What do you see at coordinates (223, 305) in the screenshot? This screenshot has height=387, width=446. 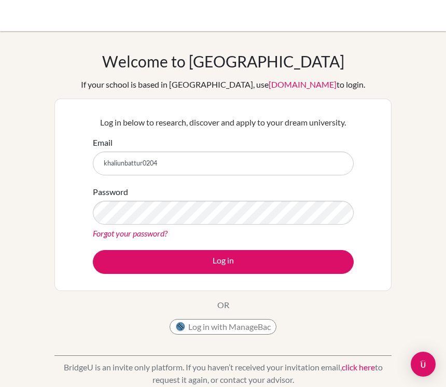 I see `p: OR` at bounding box center [223, 305].